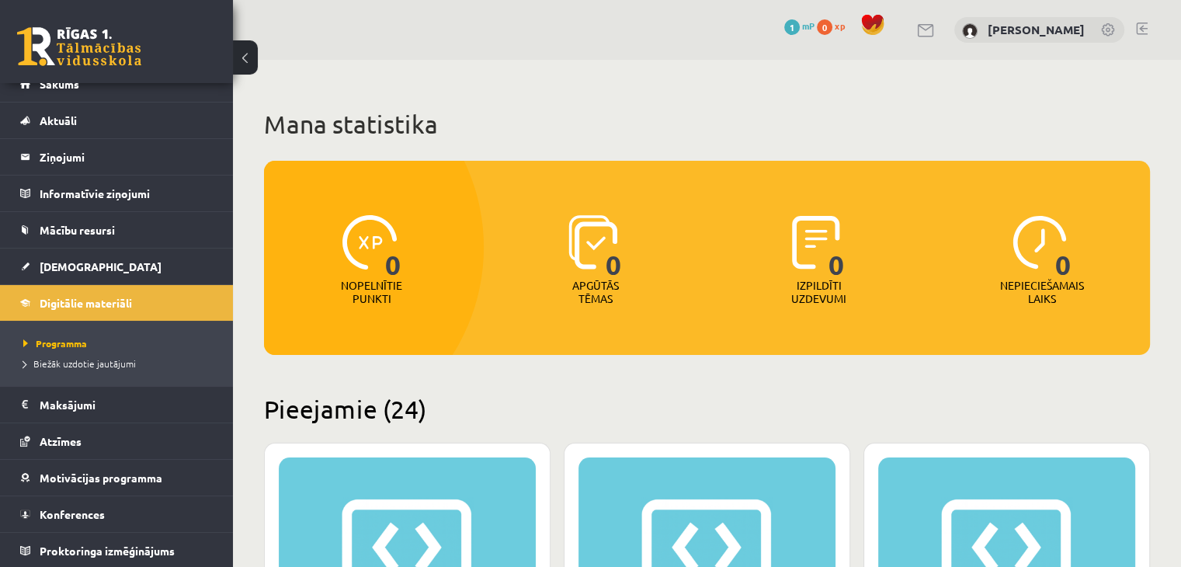 Image resolution: width=1181 pixels, height=567 pixels. What do you see at coordinates (116, 120) in the screenshot?
I see `a: Aktuāli` at bounding box center [116, 120].